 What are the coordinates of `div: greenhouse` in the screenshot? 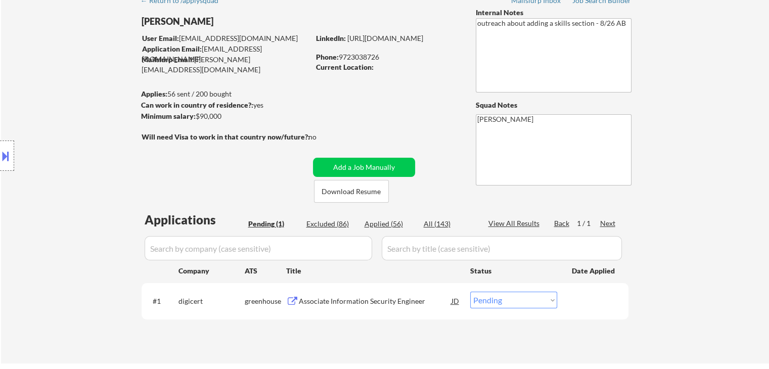 It's located at (265, 301).